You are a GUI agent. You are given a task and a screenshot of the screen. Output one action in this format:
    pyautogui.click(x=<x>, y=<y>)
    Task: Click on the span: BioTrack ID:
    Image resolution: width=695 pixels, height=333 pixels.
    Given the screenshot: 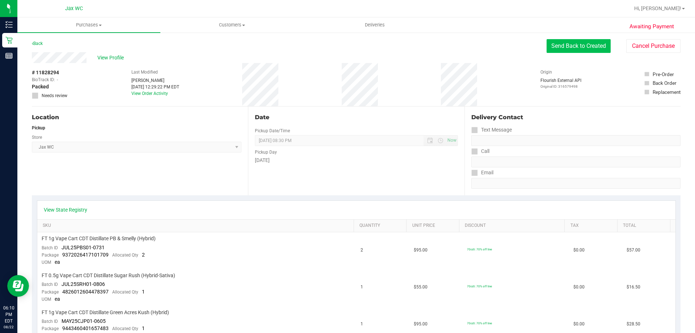 What is the action you would take?
    pyautogui.click(x=43, y=80)
    